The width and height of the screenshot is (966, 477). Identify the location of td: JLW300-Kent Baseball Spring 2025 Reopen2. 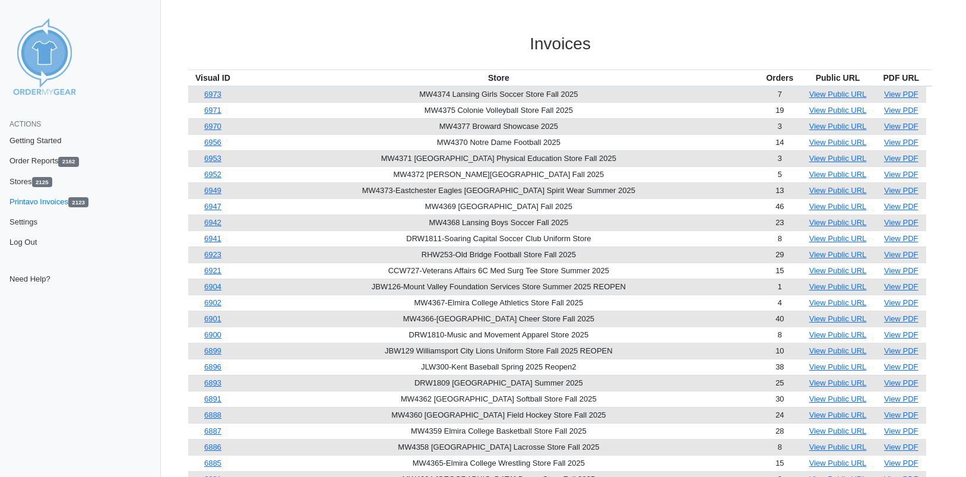
(499, 366).